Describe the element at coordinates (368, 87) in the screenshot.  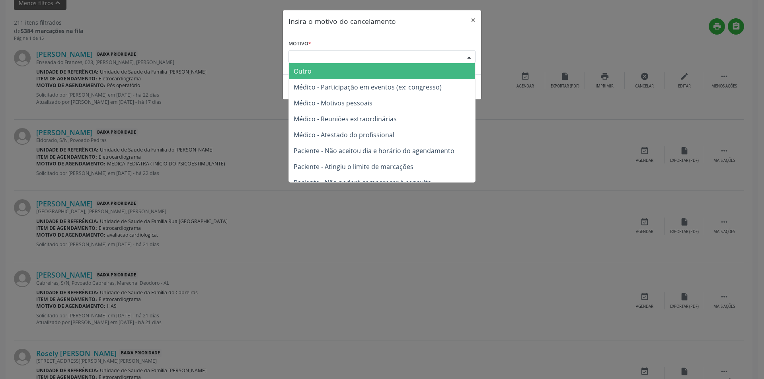
I see `span: Médico - Participação em eventos (ex: congresso)` at that location.